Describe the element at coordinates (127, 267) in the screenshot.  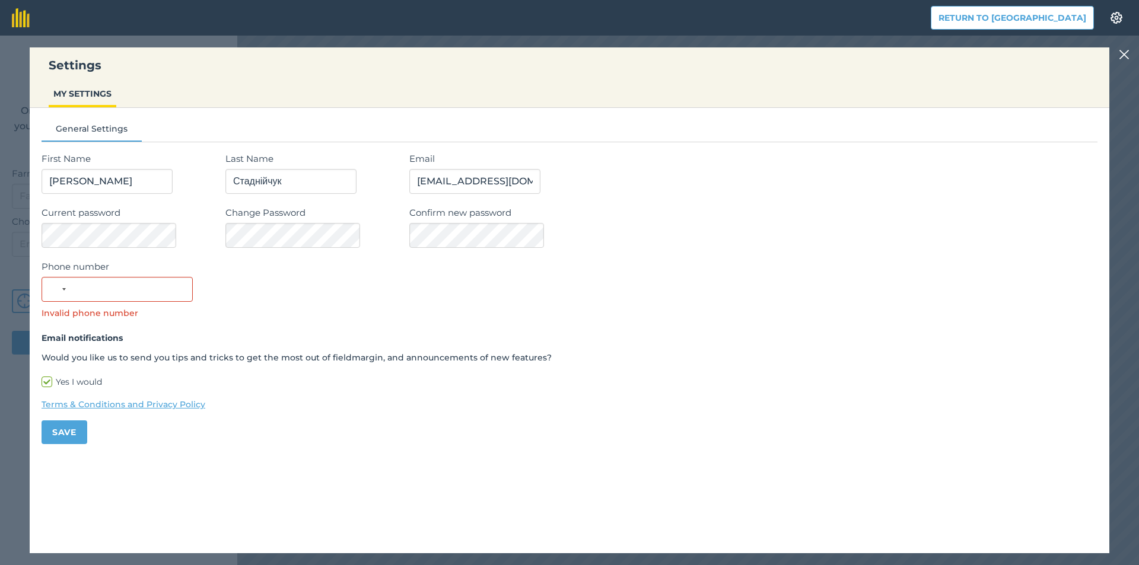
I see `label: Phone number` at that location.